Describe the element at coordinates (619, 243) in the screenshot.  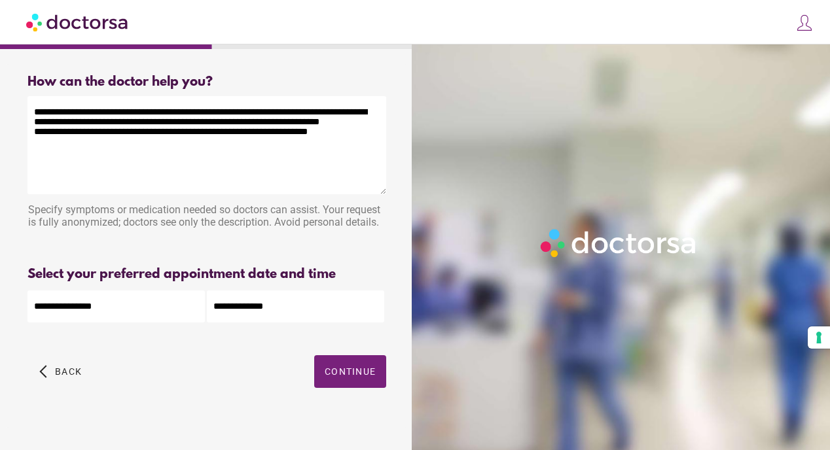
I see `img: Logo-Doctorsa-trans-White-partial-flat.png` at that location.